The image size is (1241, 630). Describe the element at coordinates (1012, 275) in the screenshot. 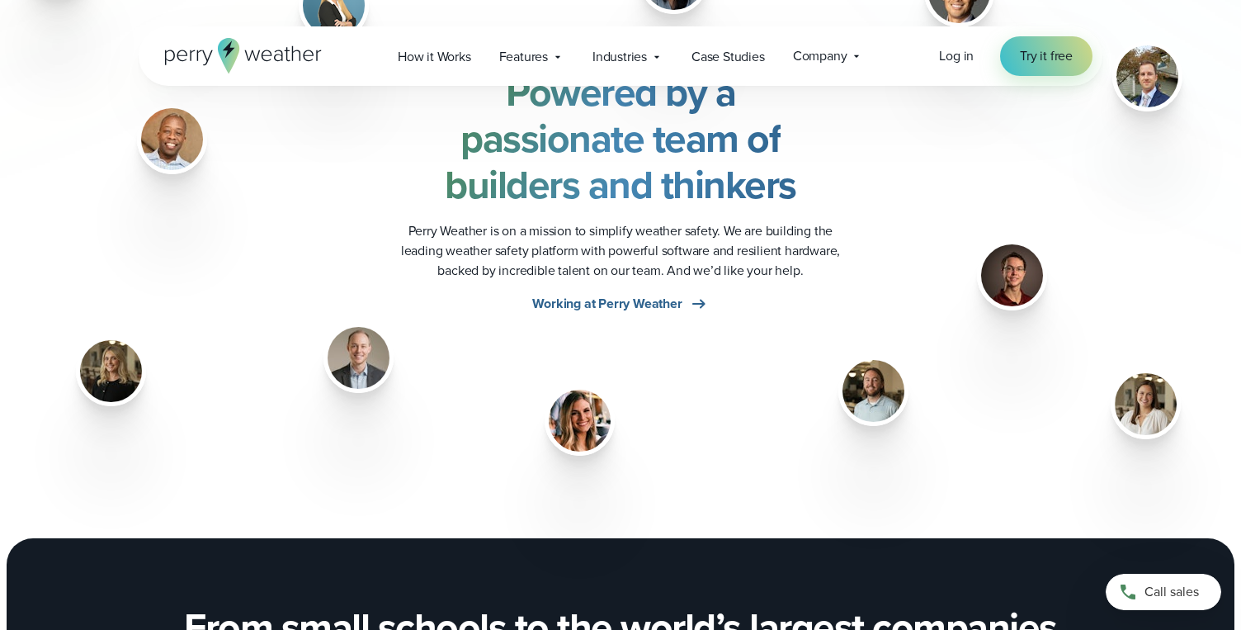

I see `img: Daniel Alvarez` at that location.